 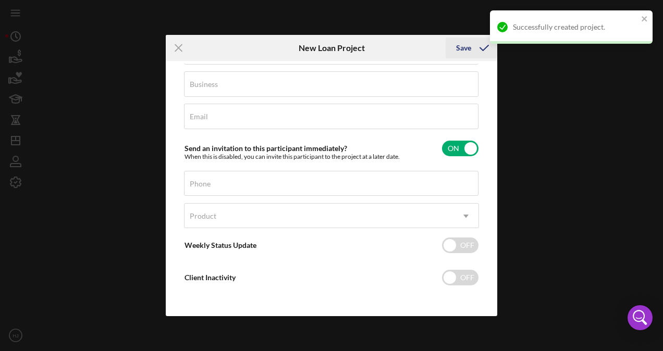 I want to click on label: Weekly Status Update, so click(x=220, y=245).